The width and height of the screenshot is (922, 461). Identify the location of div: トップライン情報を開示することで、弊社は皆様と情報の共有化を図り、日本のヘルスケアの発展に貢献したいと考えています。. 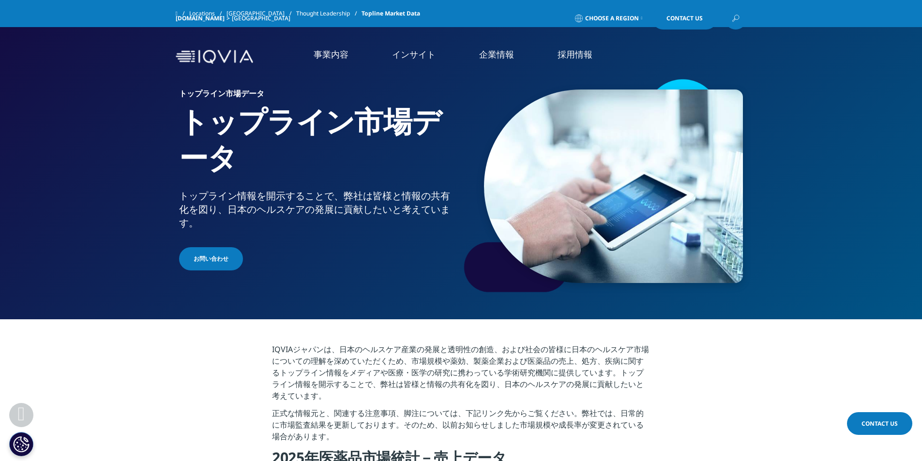
(318, 210).